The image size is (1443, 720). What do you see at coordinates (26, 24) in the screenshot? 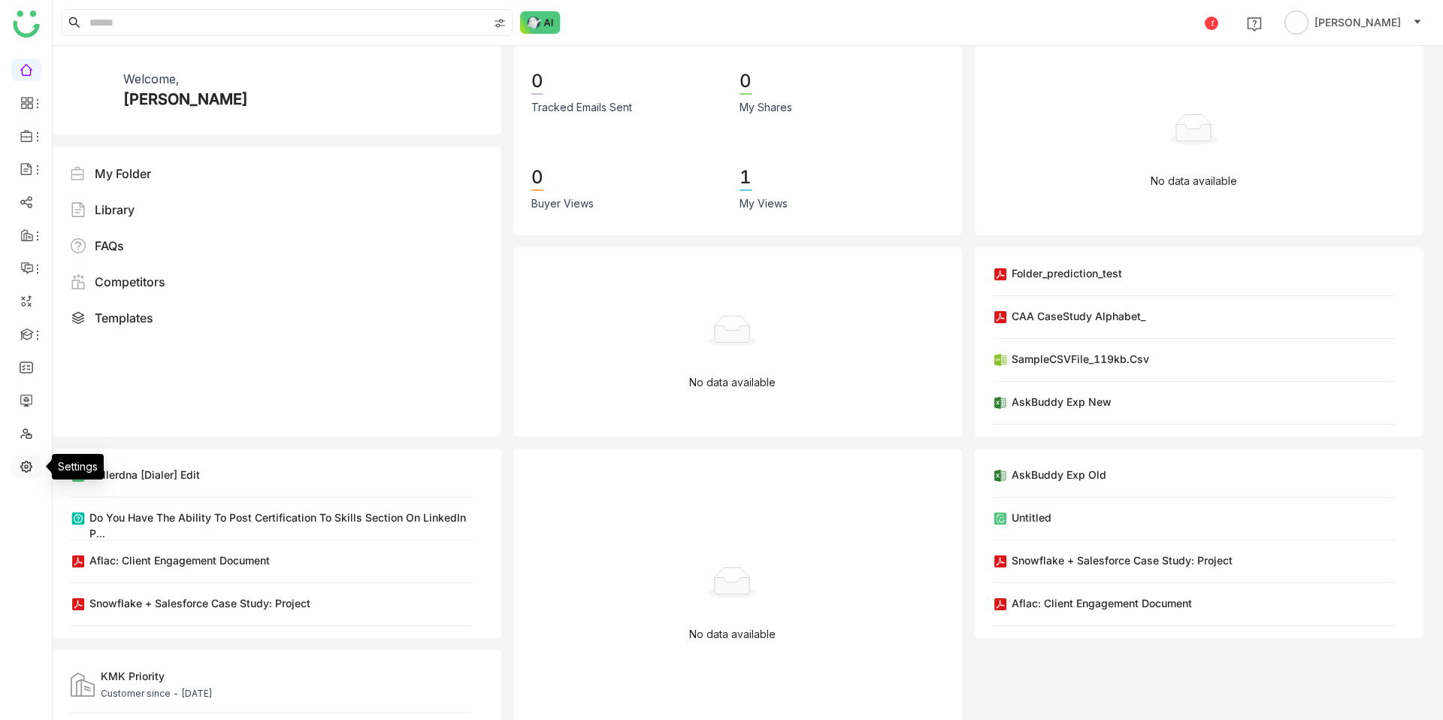
I see `img: logo` at bounding box center [26, 24].